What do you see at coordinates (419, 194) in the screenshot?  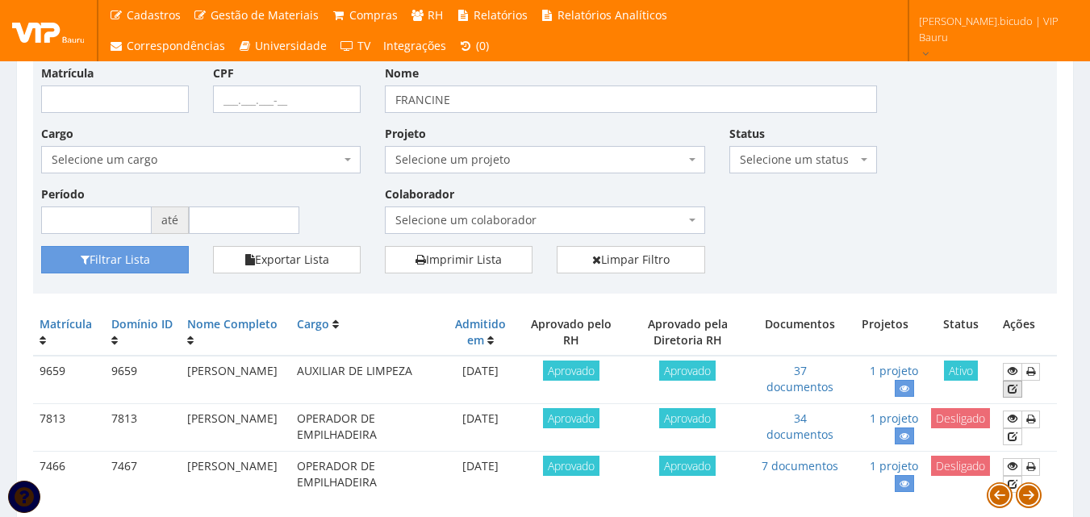 I see `label: Colaborador` at bounding box center [419, 194].